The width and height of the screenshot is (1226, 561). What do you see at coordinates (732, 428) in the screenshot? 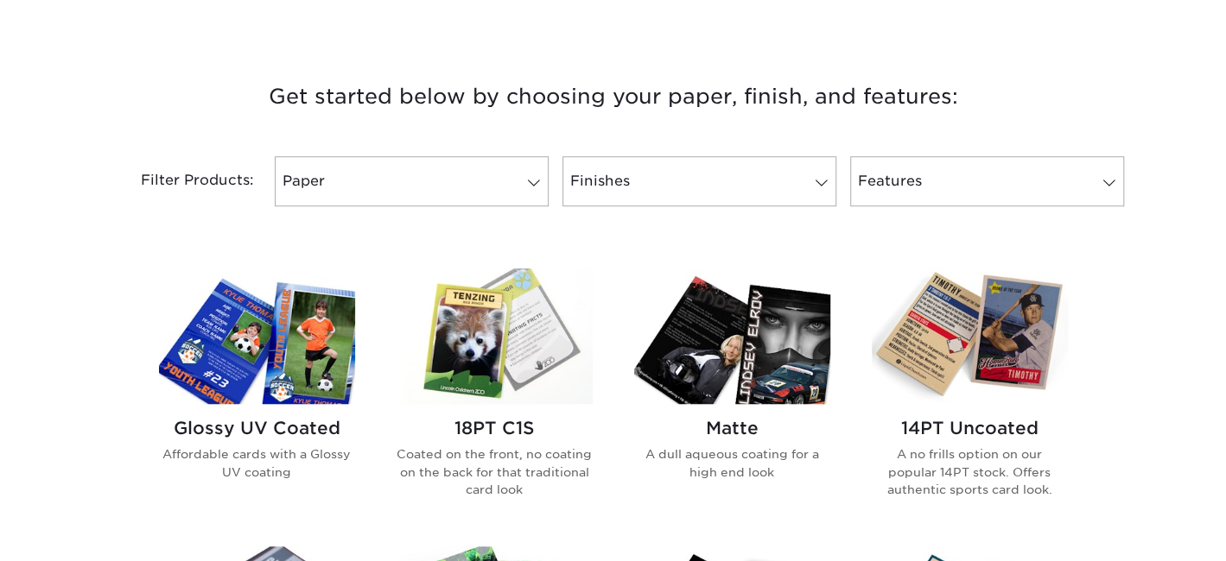
I see `h2: Matte` at bounding box center [732, 428].